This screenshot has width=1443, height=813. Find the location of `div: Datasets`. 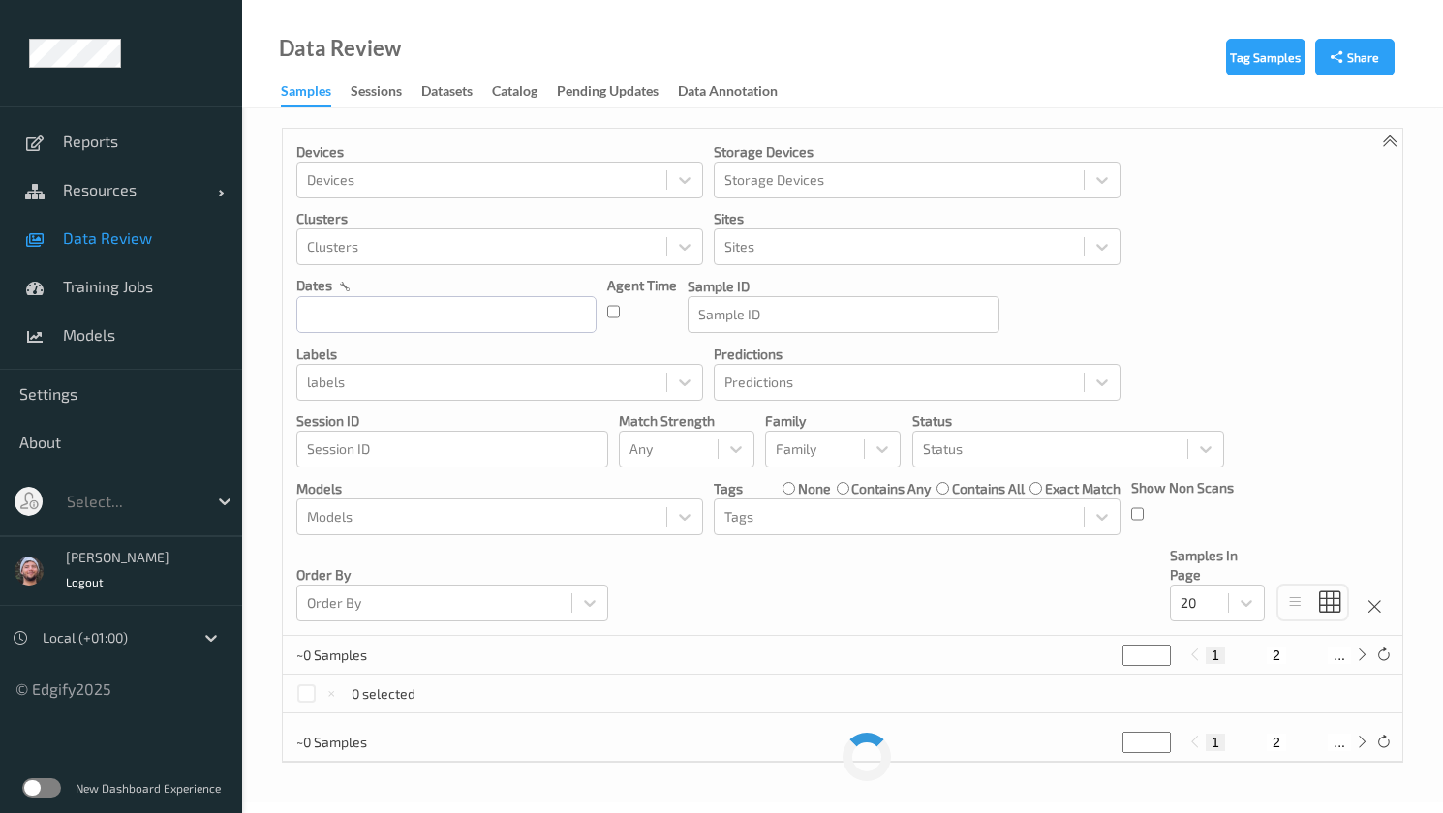

div: Datasets is located at coordinates (446, 93).